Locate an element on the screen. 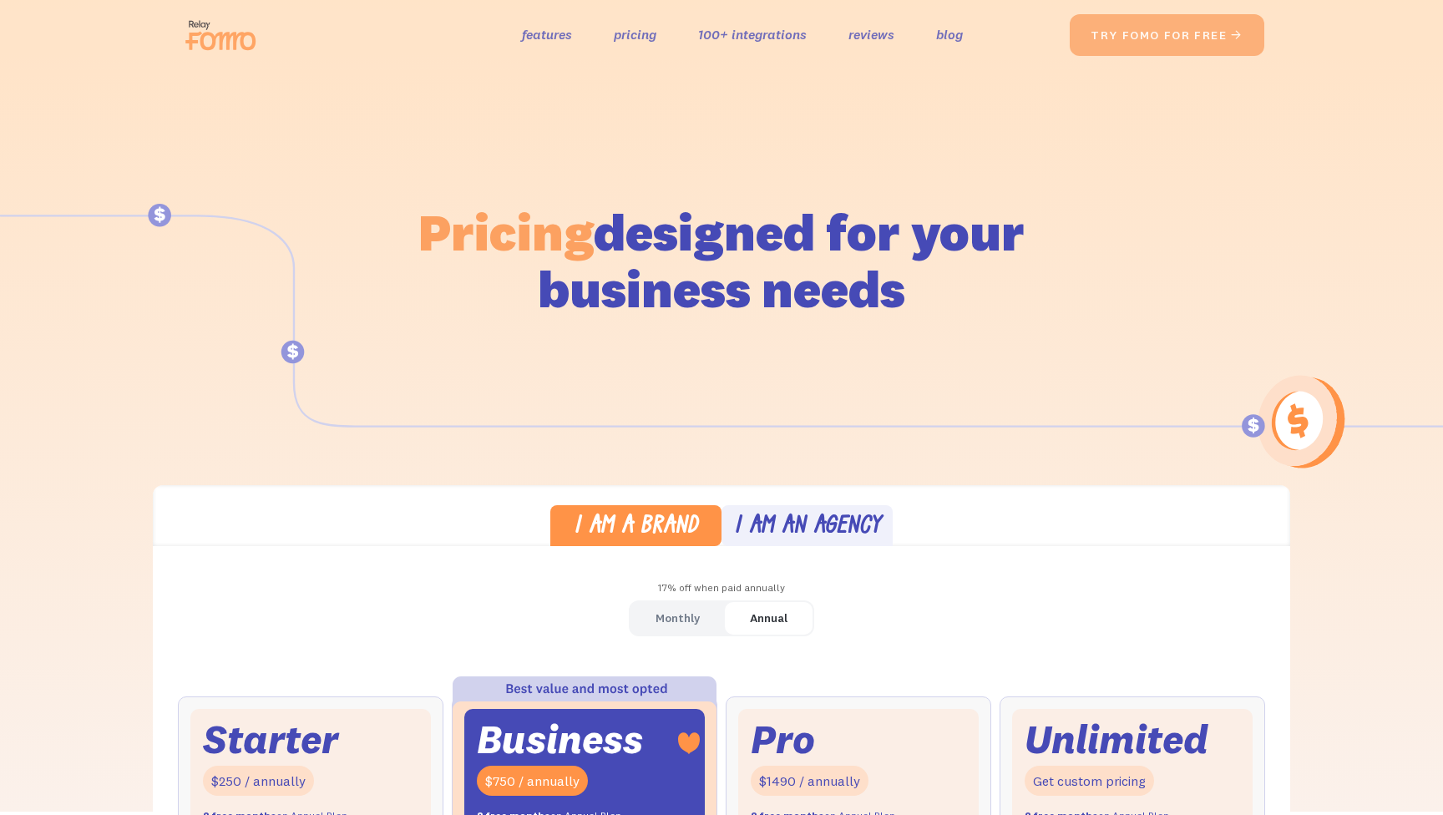 The image size is (1443, 815). a: 100+ integrations is located at coordinates (752, 34).